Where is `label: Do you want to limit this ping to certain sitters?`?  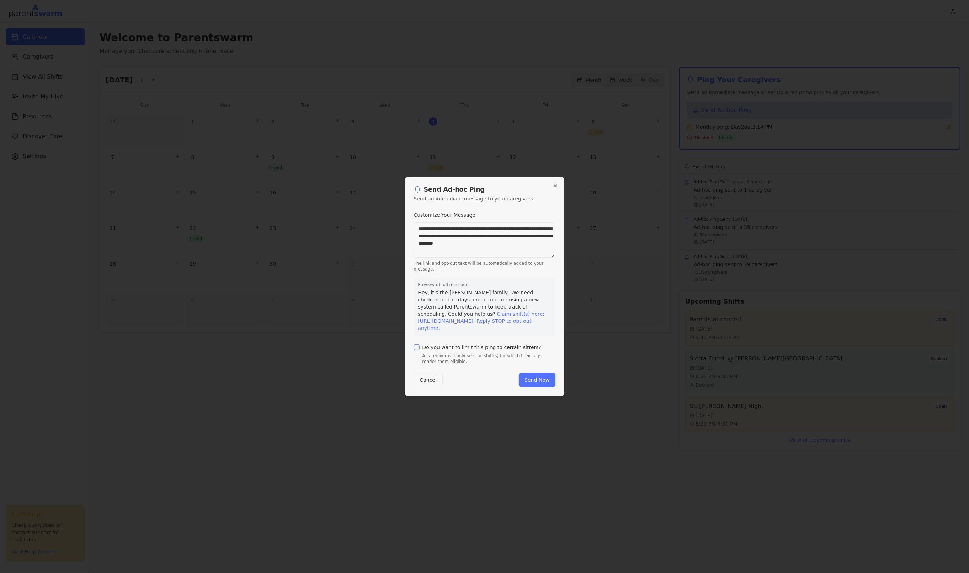 label: Do you want to limit this ping to certain sitters? is located at coordinates (482, 347).